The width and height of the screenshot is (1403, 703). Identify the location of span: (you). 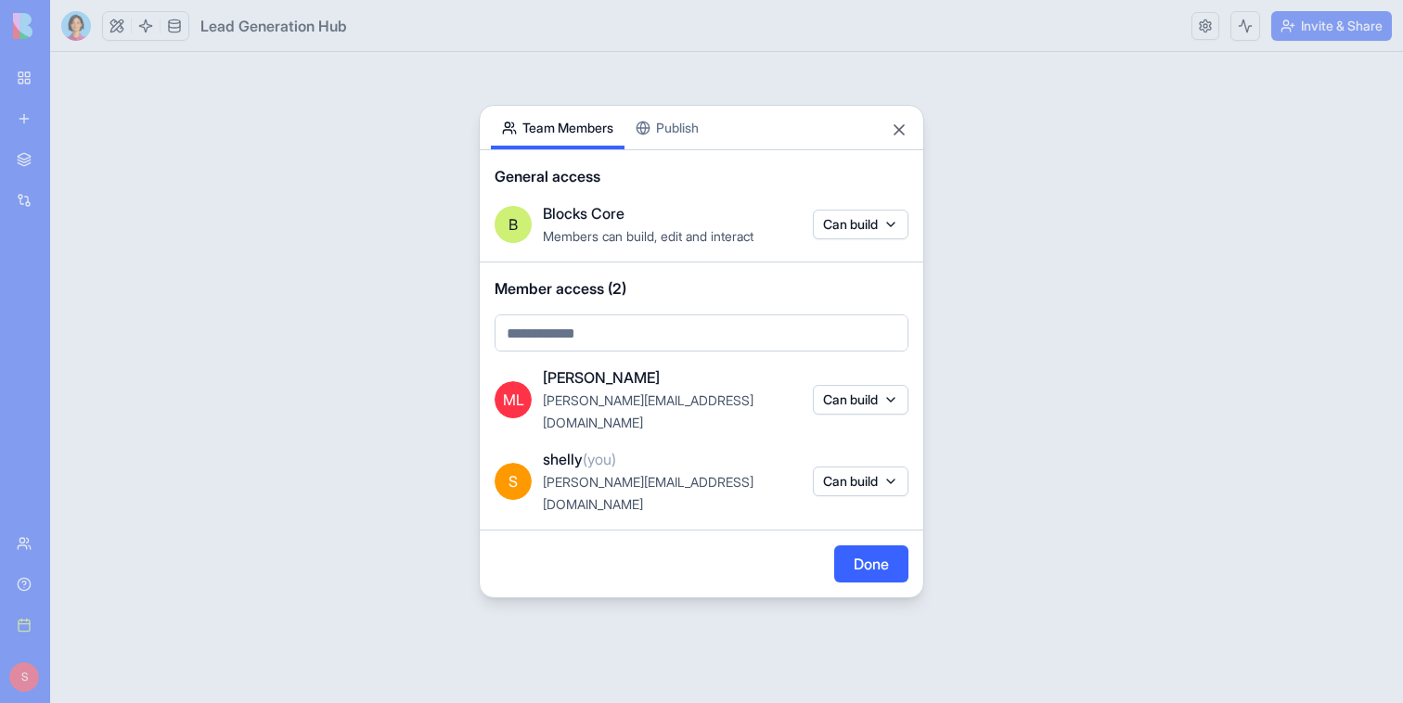
(599, 459).